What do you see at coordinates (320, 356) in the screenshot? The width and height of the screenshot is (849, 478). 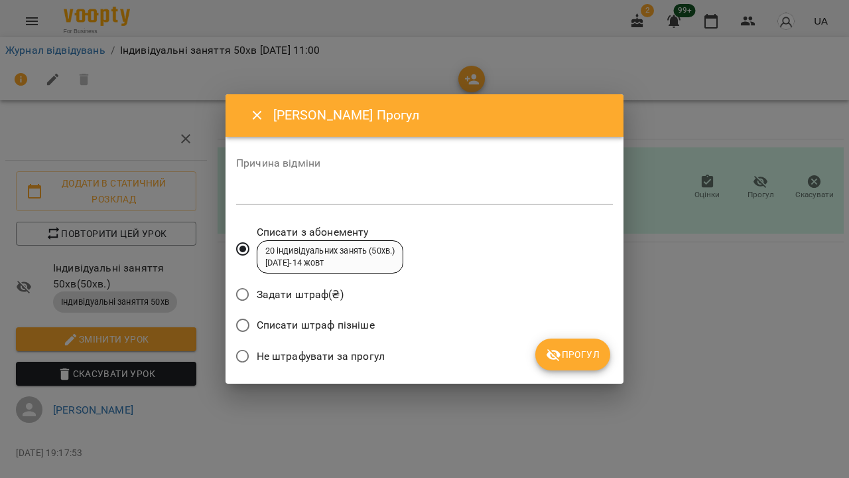 I see `span: Не штрафувати за прогул` at bounding box center [320, 356].